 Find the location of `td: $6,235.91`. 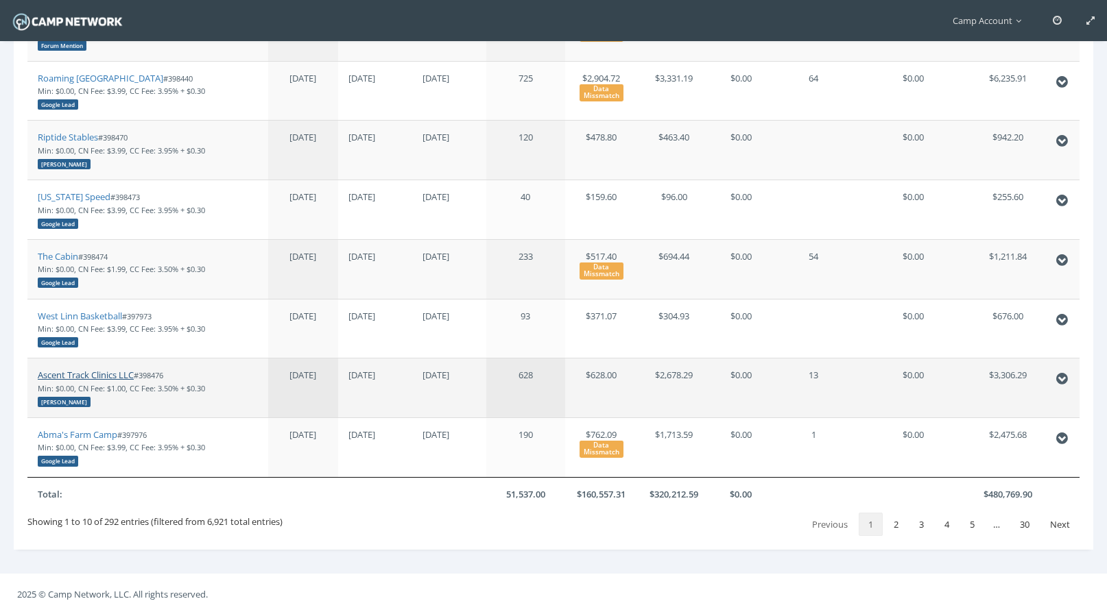

td: $6,235.91 is located at coordinates (1007, 91).